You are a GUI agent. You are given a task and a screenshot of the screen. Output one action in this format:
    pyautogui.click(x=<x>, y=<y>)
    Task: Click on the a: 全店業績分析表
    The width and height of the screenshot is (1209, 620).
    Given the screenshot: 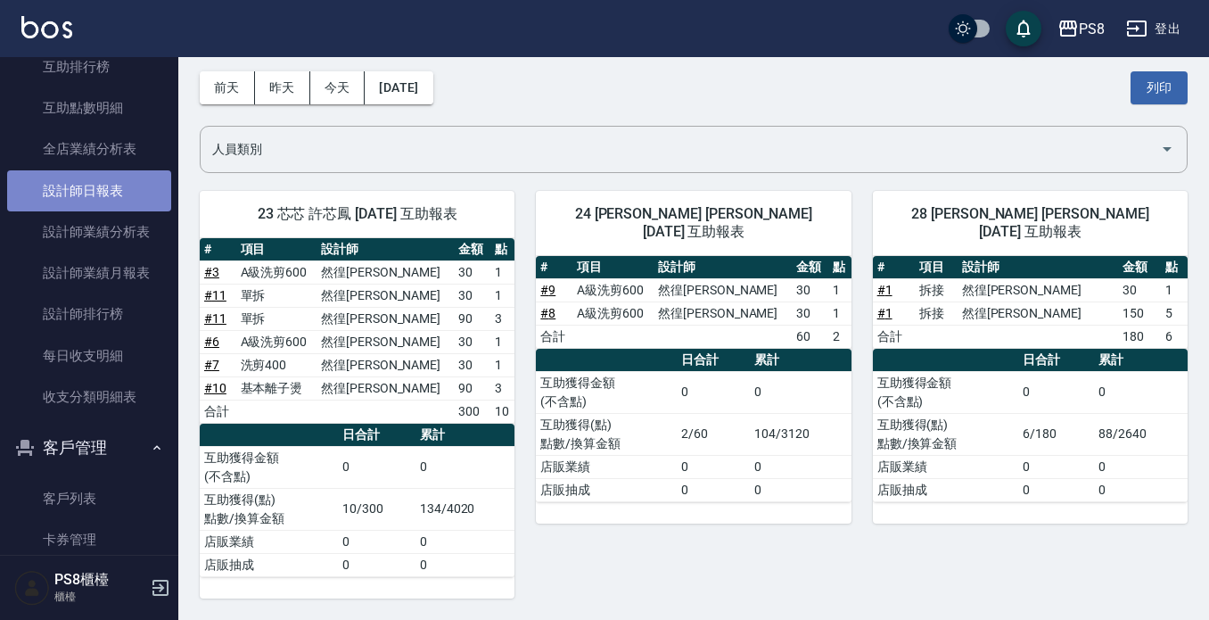 What is the action you would take?
    pyautogui.click(x=89, y=149)
    